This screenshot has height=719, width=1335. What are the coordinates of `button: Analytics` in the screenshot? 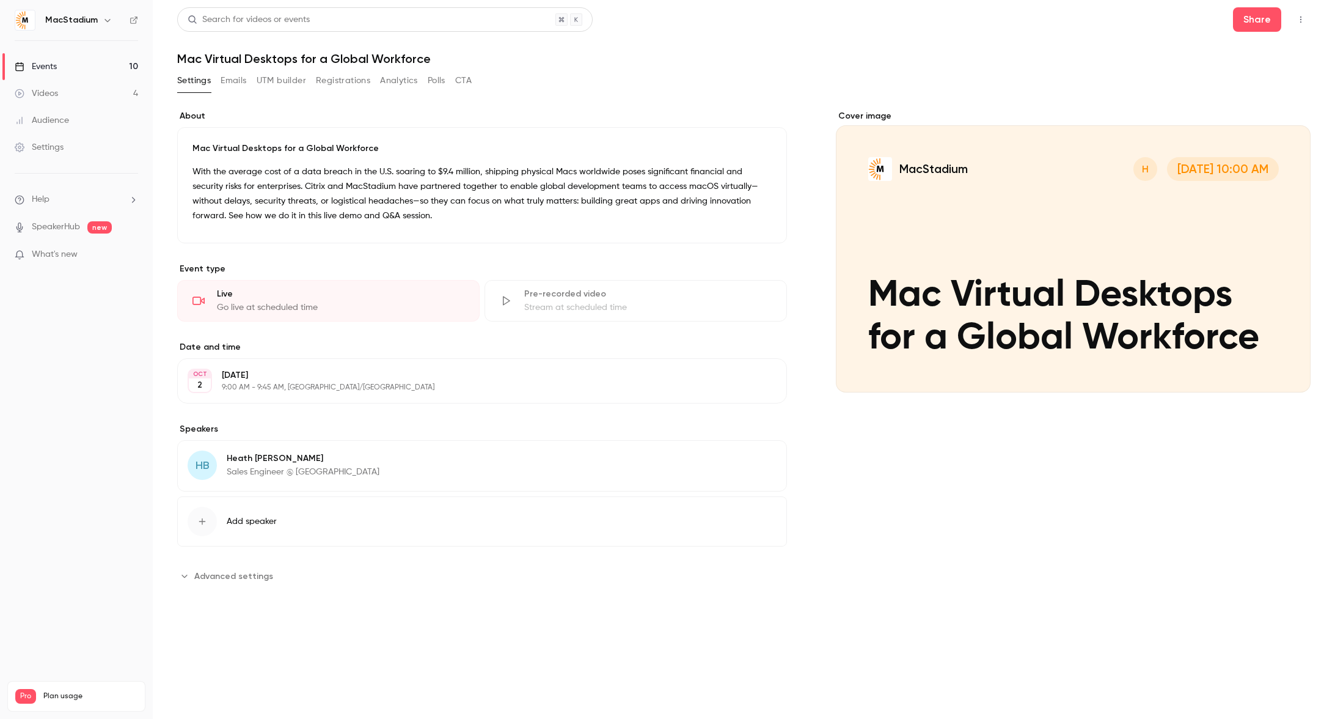 It's located at (399, 81).